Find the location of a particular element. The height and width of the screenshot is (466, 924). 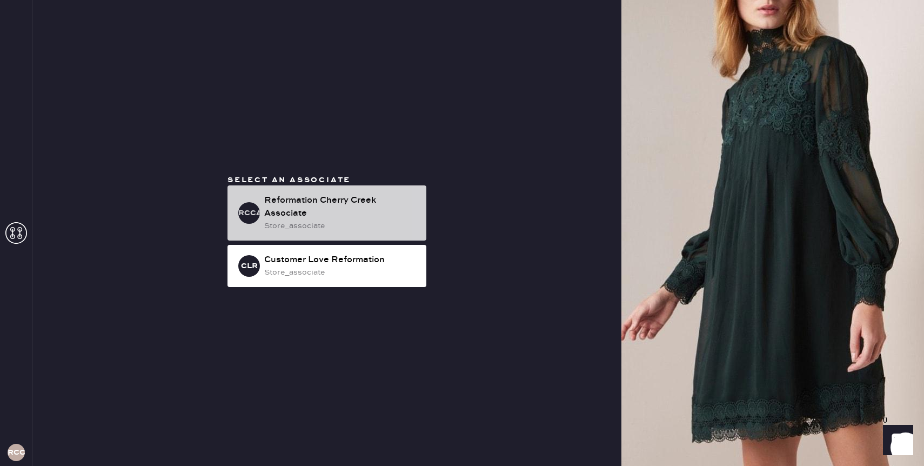

h3: RCC is located at coordinates (16, 452).